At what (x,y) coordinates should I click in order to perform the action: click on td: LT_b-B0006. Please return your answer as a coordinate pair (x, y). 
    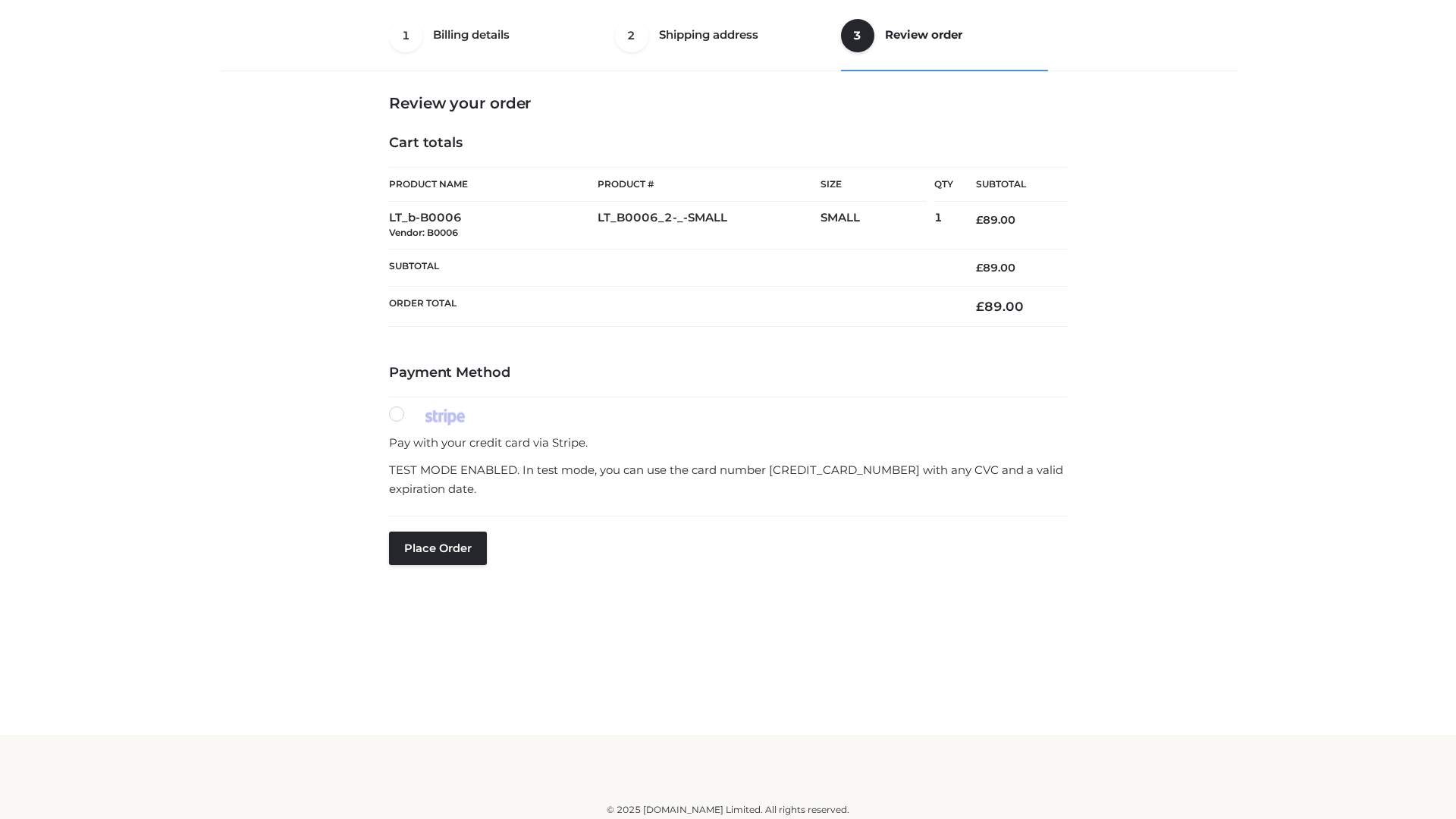
    Looking at the image, I should click on (493, 225).